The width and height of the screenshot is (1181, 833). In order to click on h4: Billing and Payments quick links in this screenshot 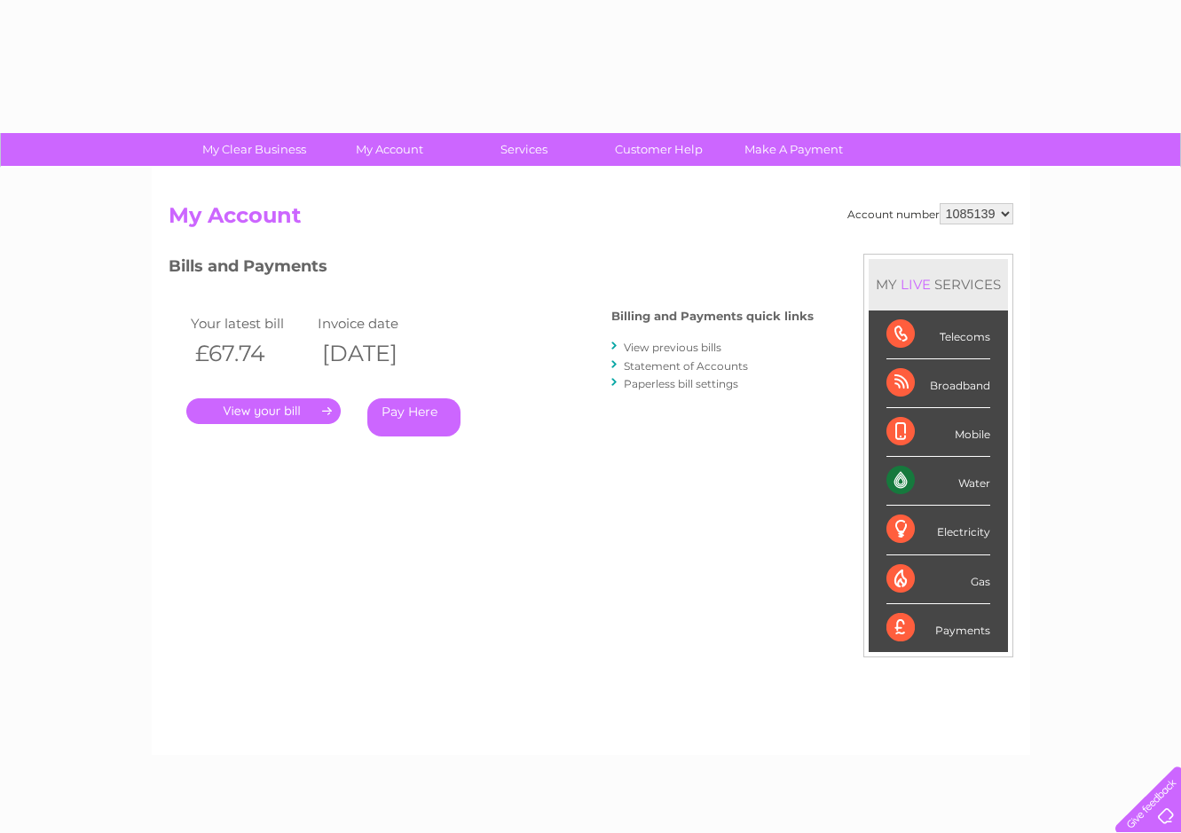, I will do `click(713, 316)`.